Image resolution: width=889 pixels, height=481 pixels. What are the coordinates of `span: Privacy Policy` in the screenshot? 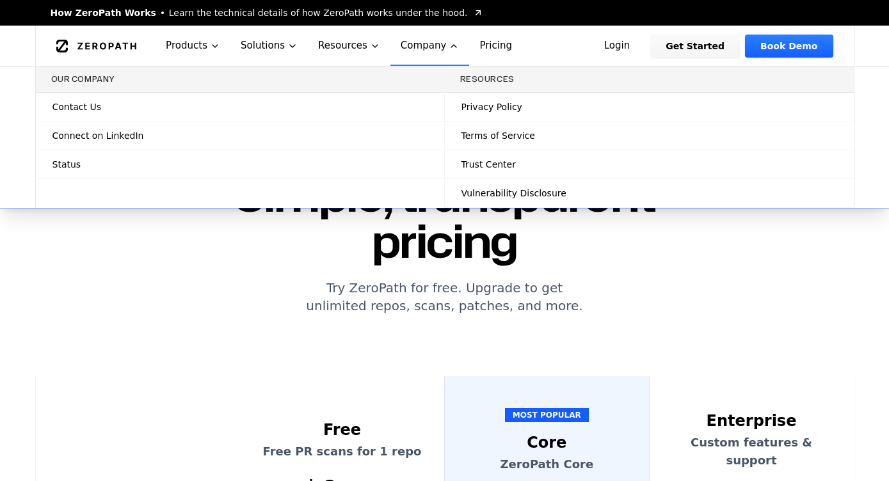 It's located at (491, 107).